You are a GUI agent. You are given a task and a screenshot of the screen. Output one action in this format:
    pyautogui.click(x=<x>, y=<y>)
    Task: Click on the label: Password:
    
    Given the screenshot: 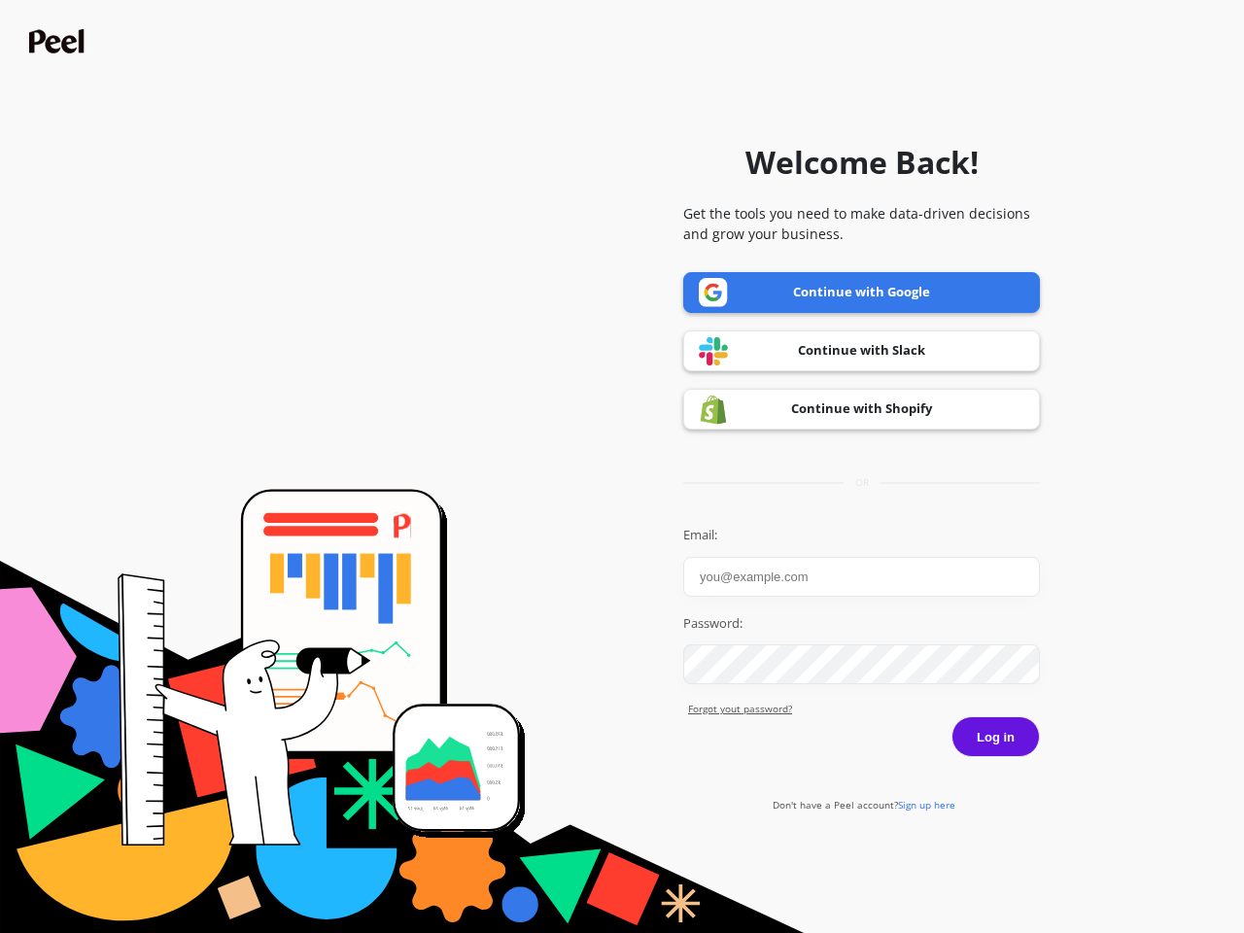 What is the action you would take?
    pyautogui.click(x=861, y=624)
    